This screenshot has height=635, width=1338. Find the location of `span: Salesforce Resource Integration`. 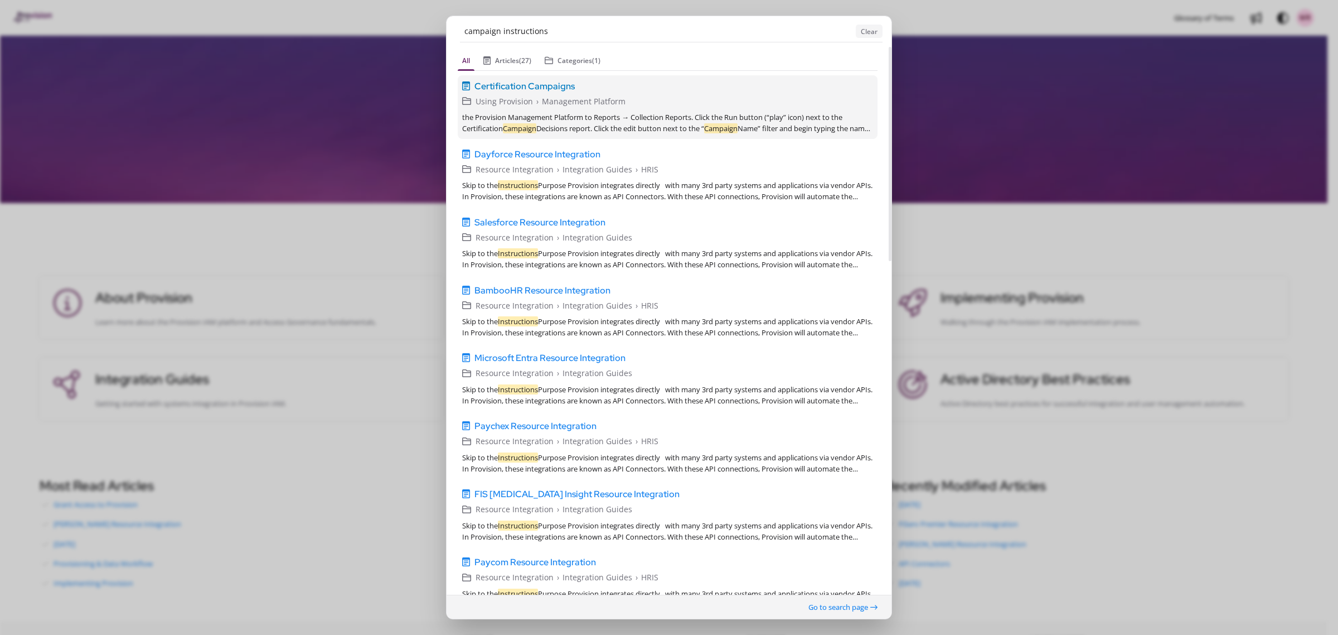

span: Salesforce Resource Integration is located at coordinates (540, 222).